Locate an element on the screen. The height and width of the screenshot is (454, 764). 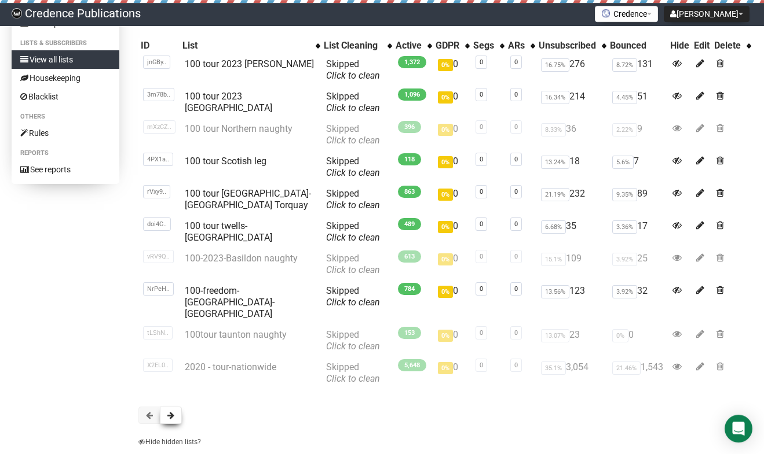
th: Edit: No sort applied, sorting is disabled is located at coordinates (701, 46).